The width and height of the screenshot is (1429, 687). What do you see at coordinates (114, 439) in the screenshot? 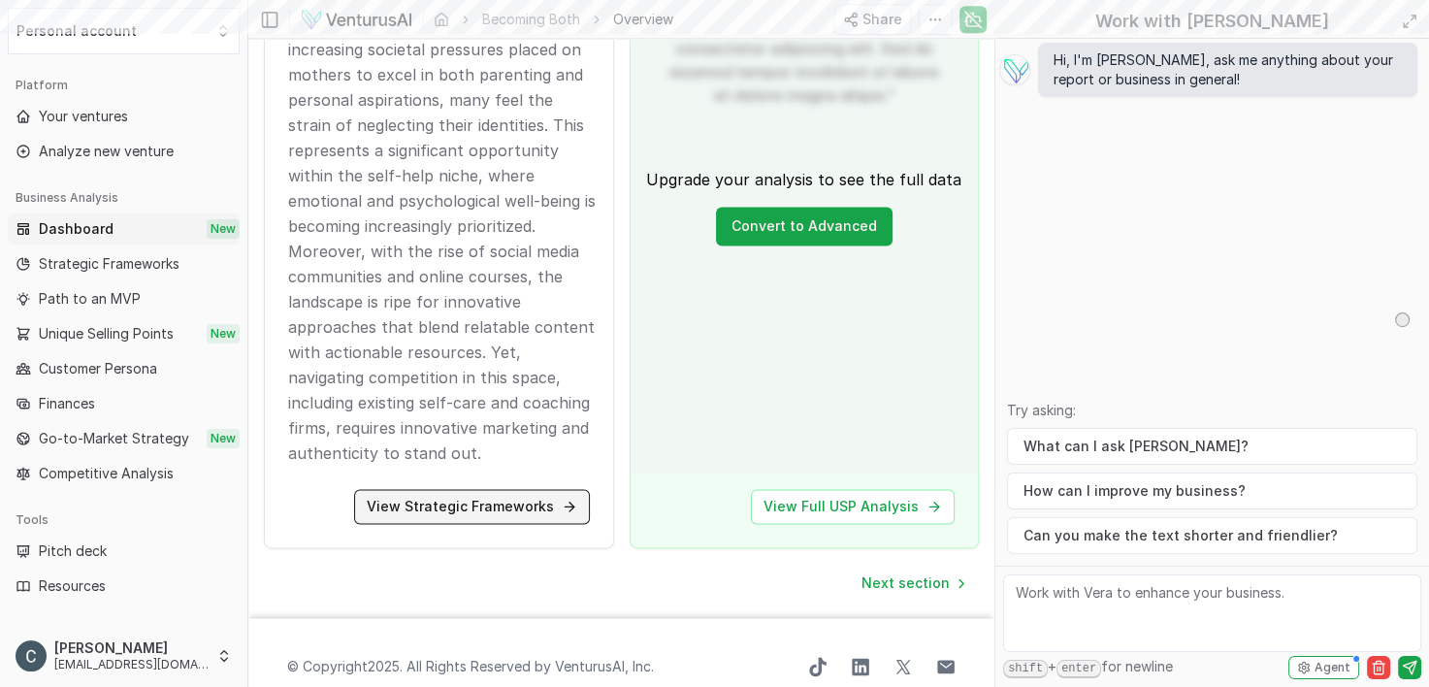
I see `span: Go-to-Market Strategy` at bounding box center [114, 439].